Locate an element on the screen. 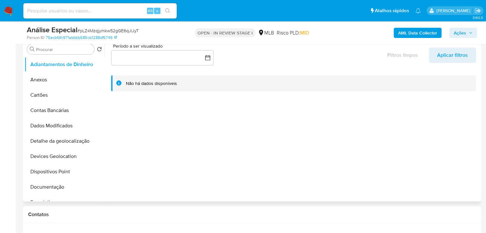  button: Empréstimos is located at coordinates (65, 203).